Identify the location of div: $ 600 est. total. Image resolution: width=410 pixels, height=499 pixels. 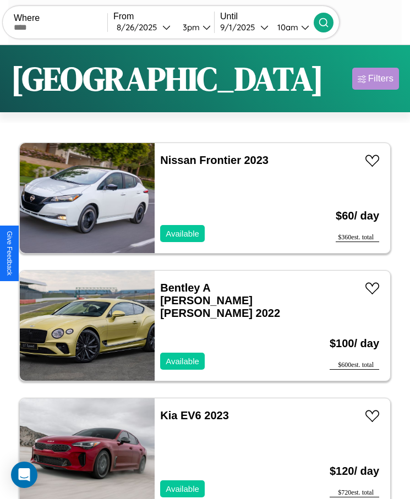
(354, 365).